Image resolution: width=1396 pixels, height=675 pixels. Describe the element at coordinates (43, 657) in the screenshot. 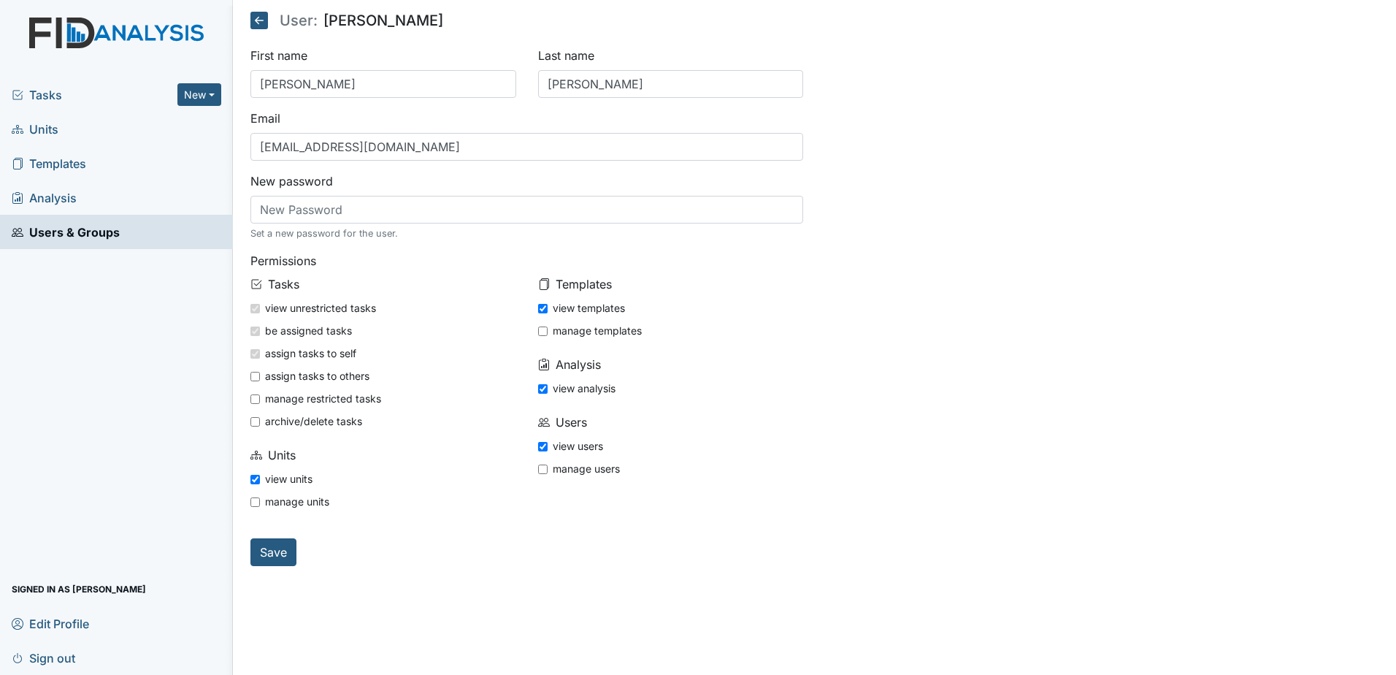

I see `span: Sign out` at that location.